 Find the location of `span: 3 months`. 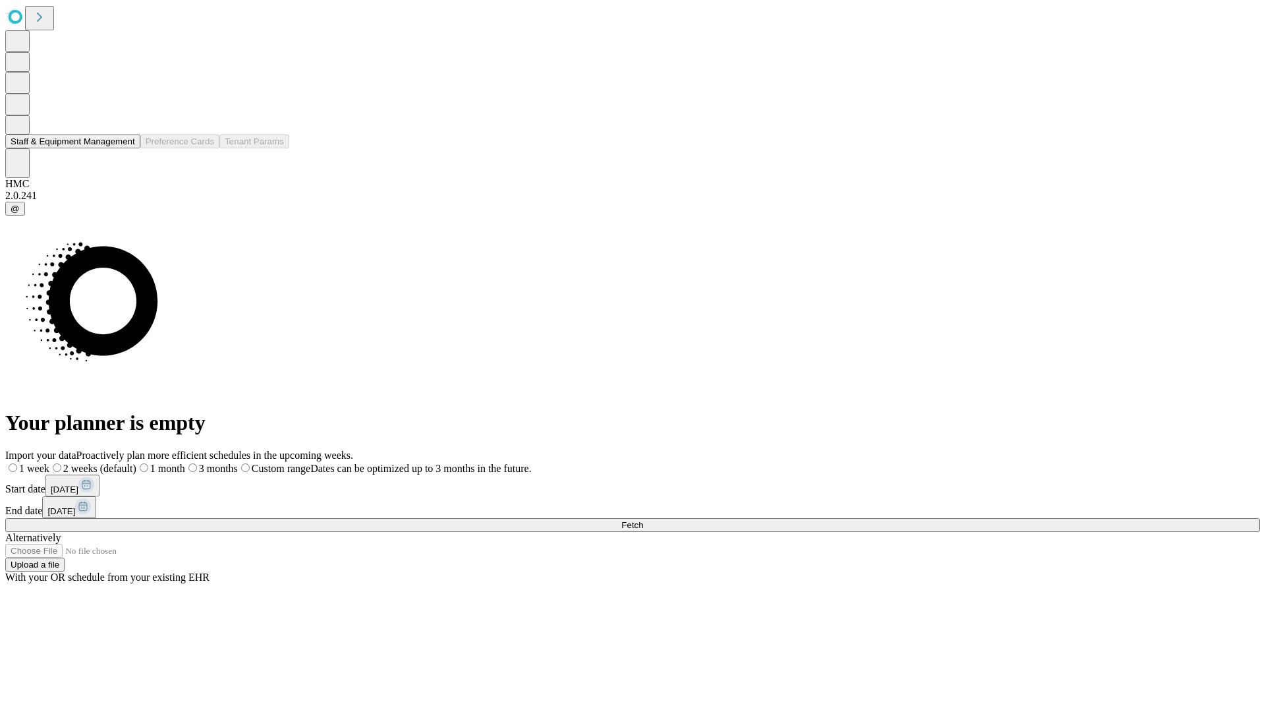

span: 3 months is located at coordinates (218, 468).